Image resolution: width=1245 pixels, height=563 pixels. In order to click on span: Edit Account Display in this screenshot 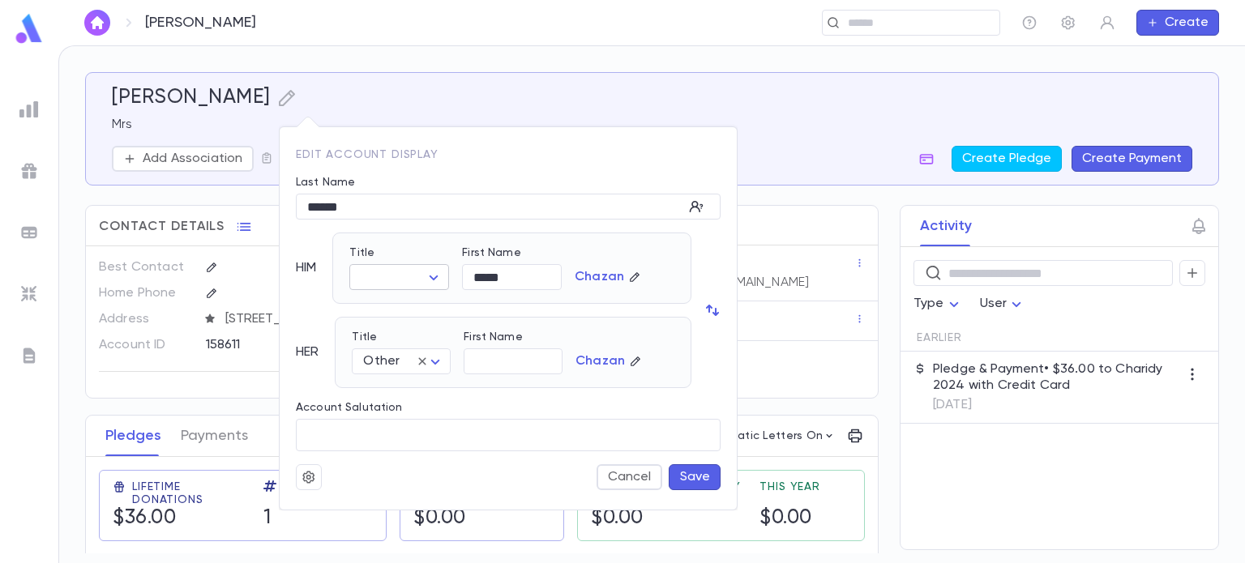, I will do `click(367, 155)`.